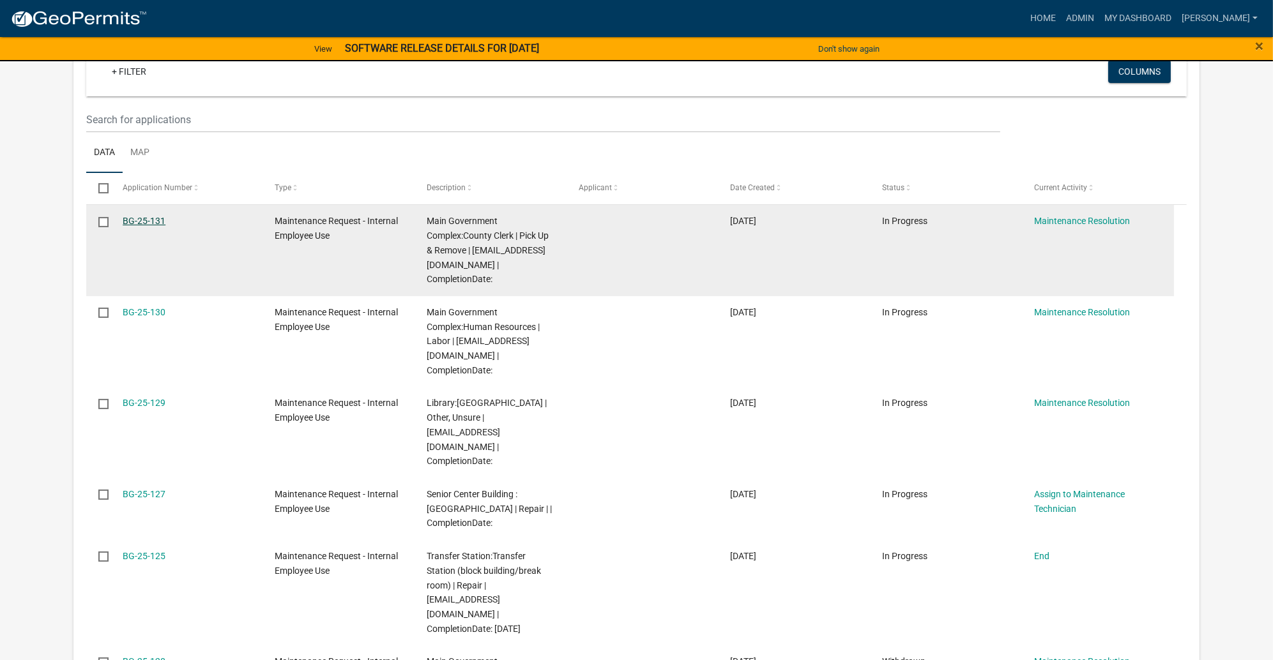 This screenshot has height=660, width=1273. Describe the element at coordinates (1079, 501) in the screenshot. I see `a: Assign to Maintenance Technician` at that location.